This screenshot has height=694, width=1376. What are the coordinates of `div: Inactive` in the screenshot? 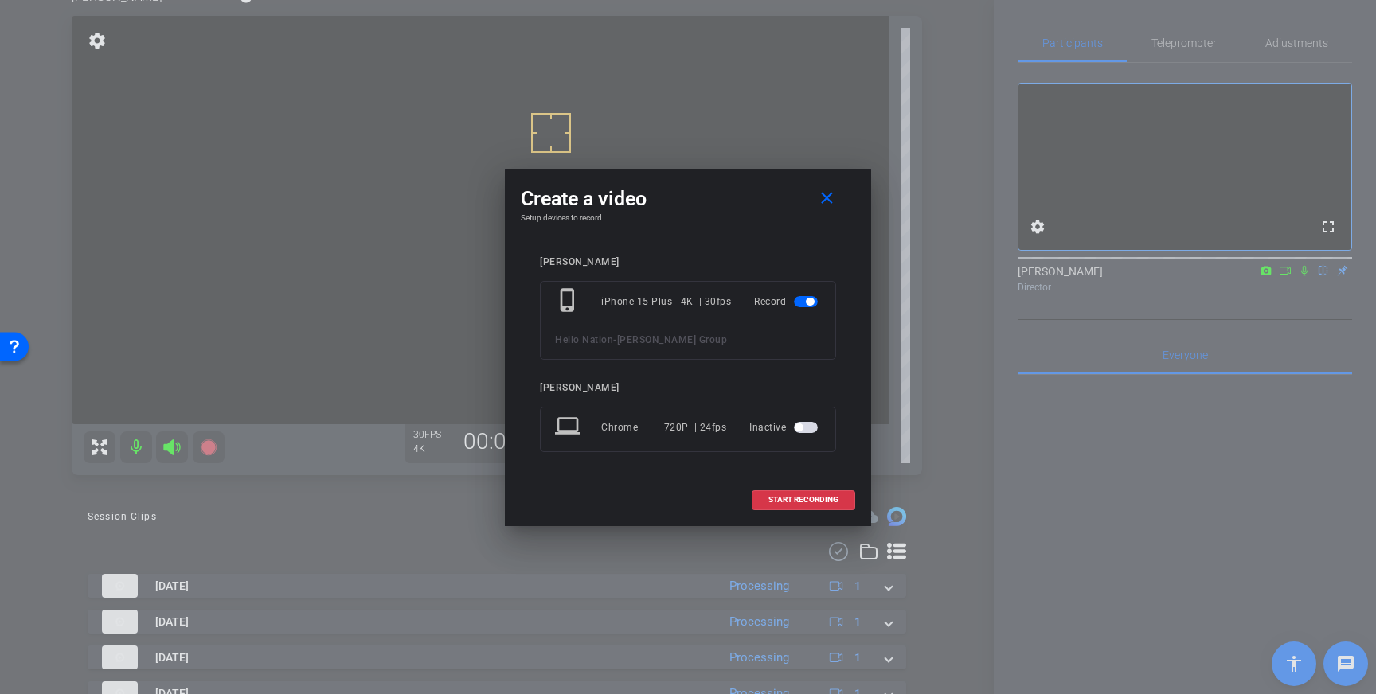 It's located at (785, 428).